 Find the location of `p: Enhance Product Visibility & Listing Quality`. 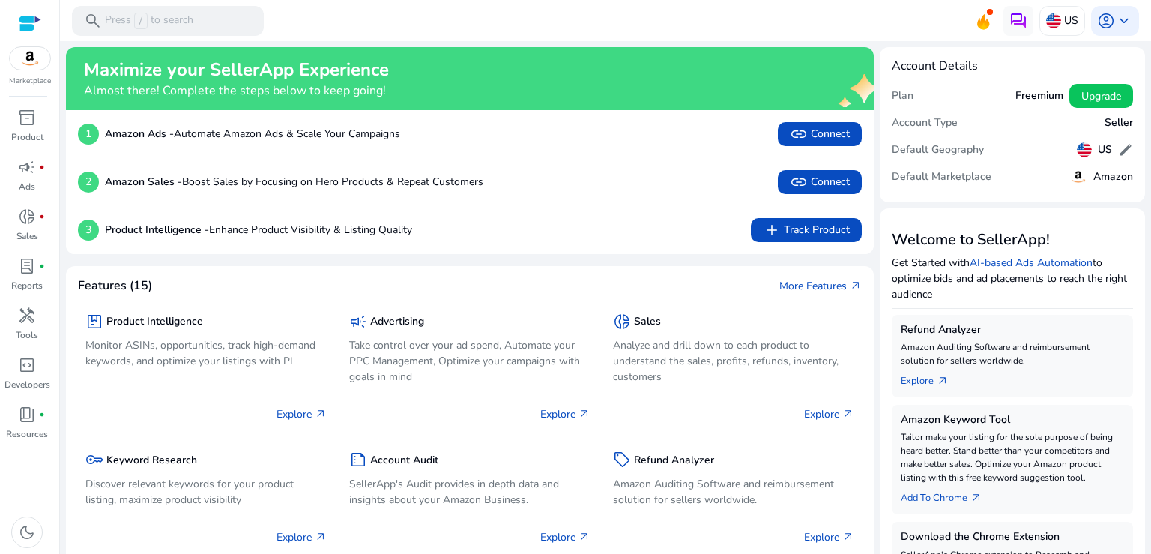

p: Enhance Product Visibility & Listing Quality is located at coordinates (259, 229).